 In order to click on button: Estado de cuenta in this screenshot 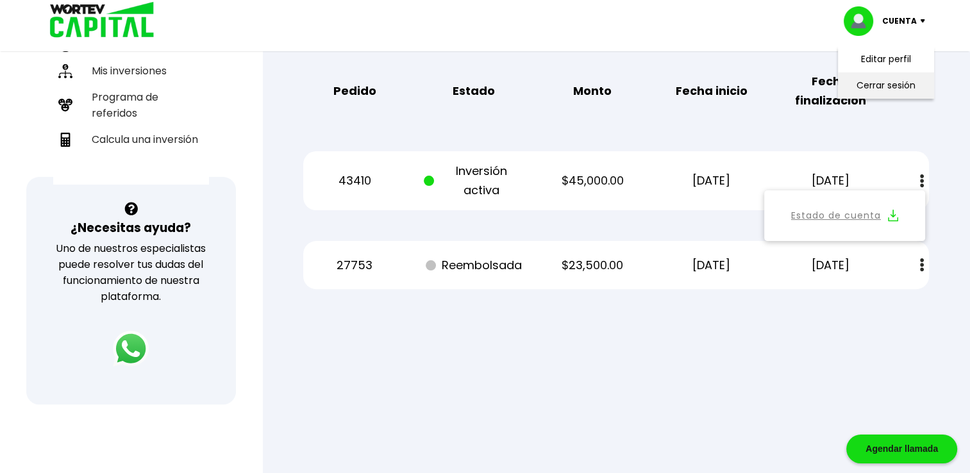, I will do `click(844, 215)`.